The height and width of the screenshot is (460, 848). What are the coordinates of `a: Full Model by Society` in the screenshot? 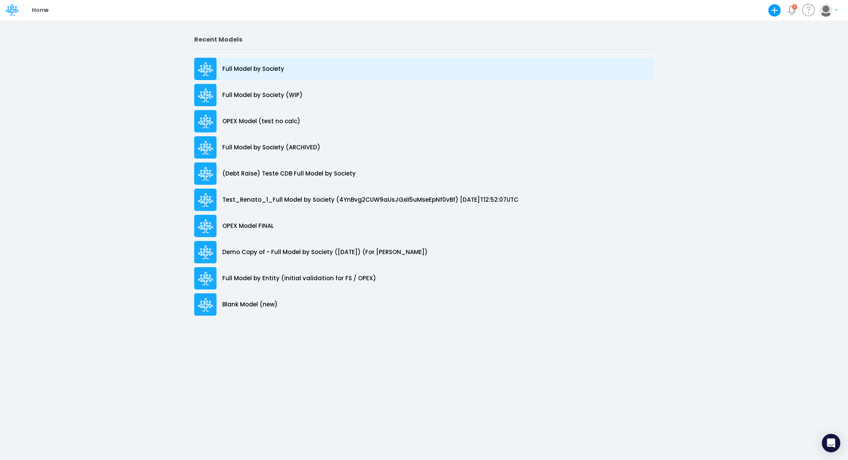 It's located at (424, 69).